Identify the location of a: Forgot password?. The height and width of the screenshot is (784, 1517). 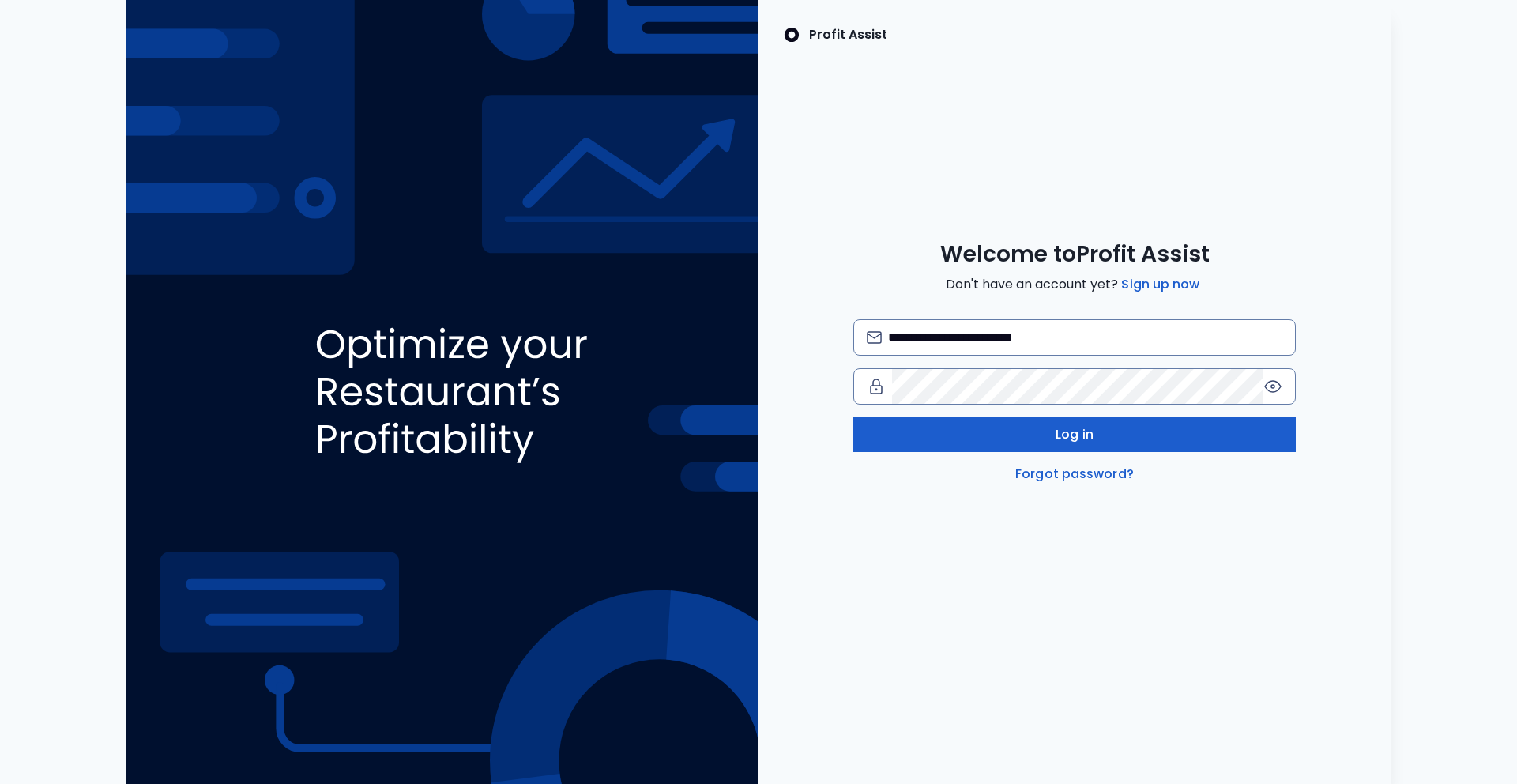
(1075, 474).